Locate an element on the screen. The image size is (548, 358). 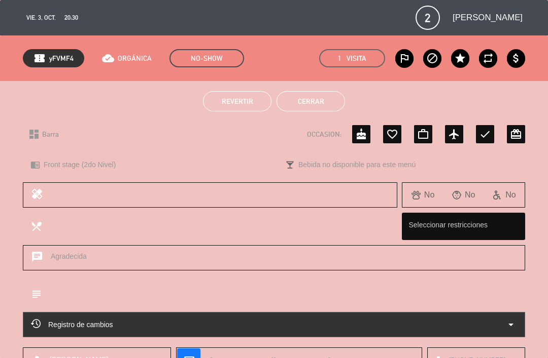
span: Registro de cambios is located at coordinates (72, 325).